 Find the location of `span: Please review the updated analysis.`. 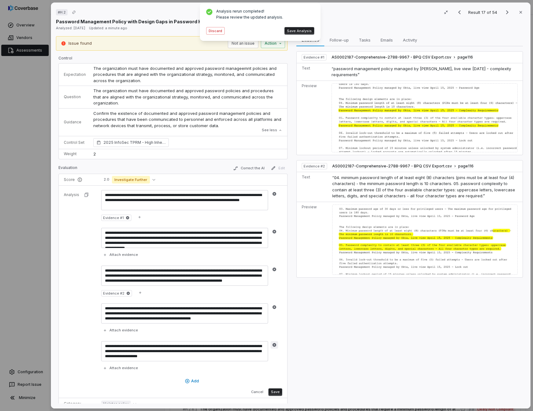

span: Please review the updated analysis. is located at coordinates (250, 17).